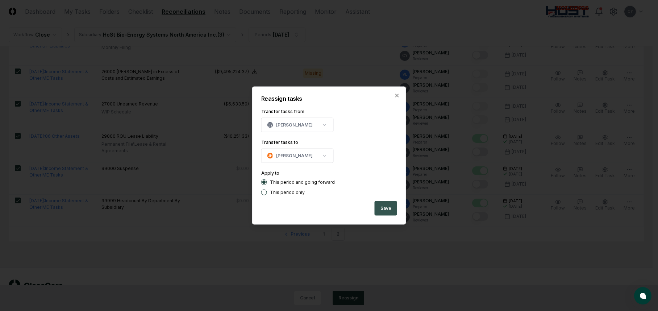 This screenshot has width=658, height=311. I want to click on label: This period and going forward, so click(302, 182).